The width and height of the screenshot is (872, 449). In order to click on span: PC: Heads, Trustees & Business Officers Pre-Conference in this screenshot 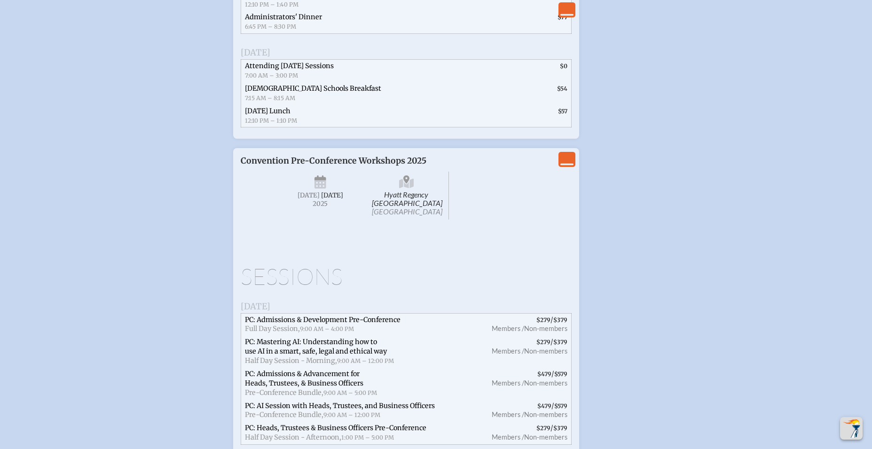, I will do `click(335, 428)`.